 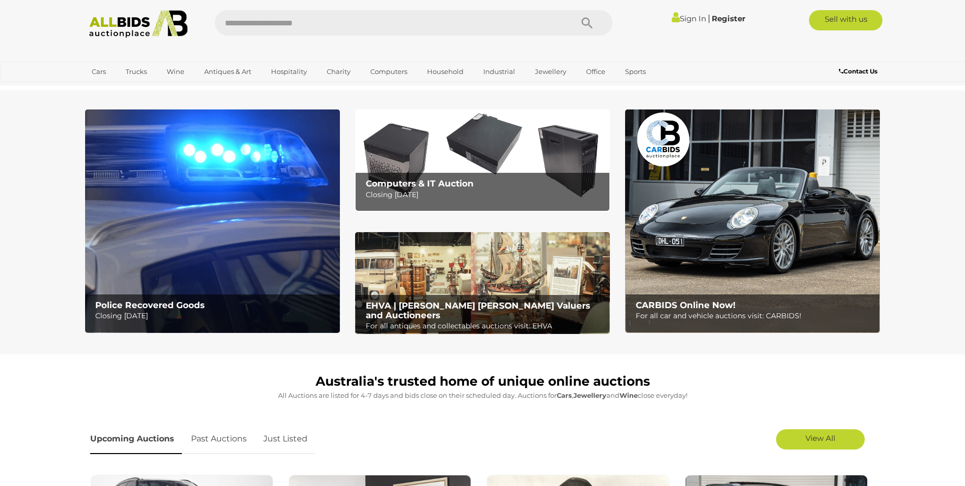 What do you see at coordinates (285, 439) in the screenshot?
I see `a: Just Listed` at bounding box center [285, 439].